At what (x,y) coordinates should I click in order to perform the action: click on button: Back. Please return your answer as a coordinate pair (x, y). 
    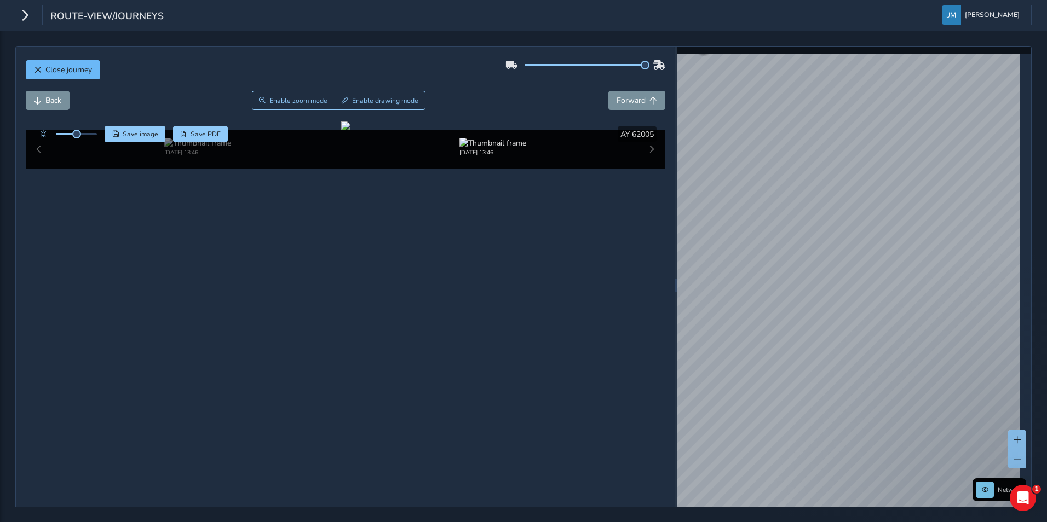
    Looking at the image, I should click on (48, 100).